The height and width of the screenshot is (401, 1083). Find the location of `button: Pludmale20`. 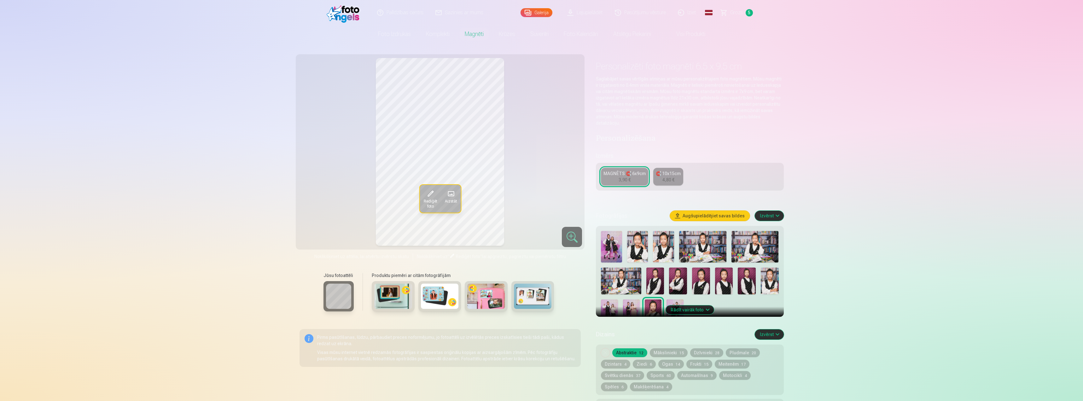

button: Pludmale20 is located at coordinates (743, 353).